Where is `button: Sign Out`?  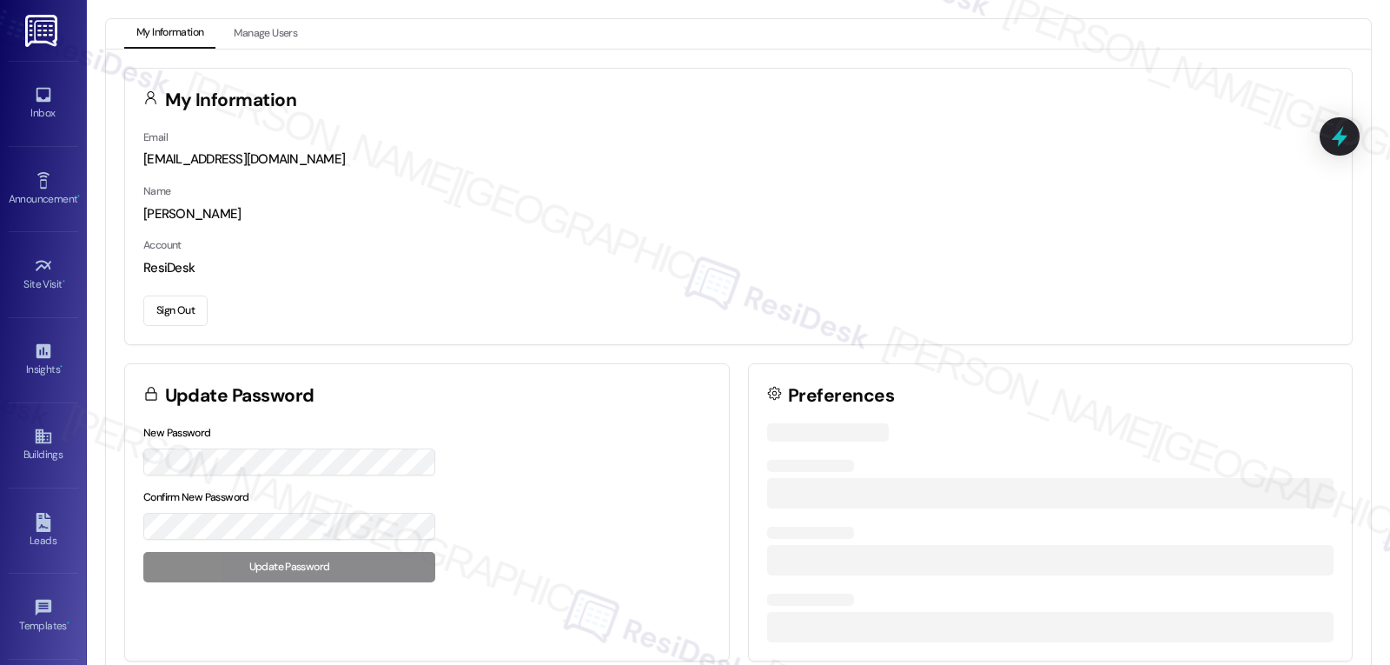 button: Sign Out is located at coordinates (175, 310).